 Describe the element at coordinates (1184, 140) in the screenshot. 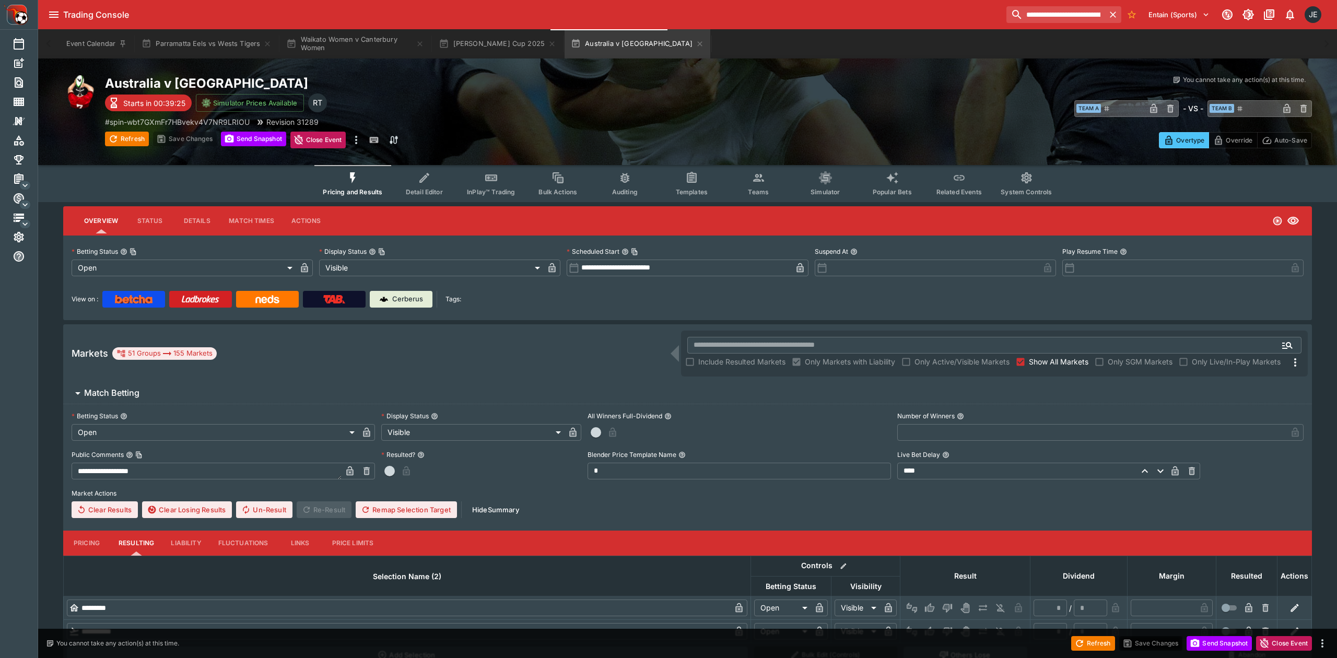

I see `button: Overtype` at that location.